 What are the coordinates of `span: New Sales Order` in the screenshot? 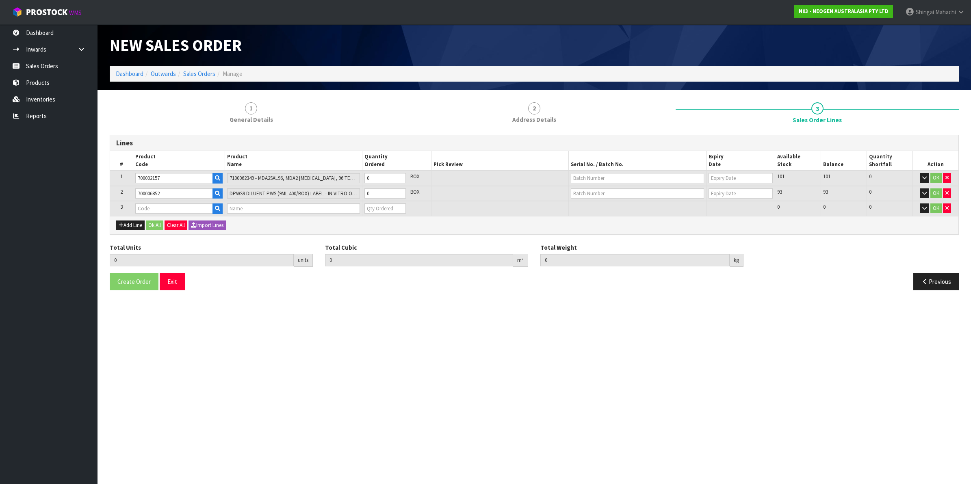 It's located at (176, 45).